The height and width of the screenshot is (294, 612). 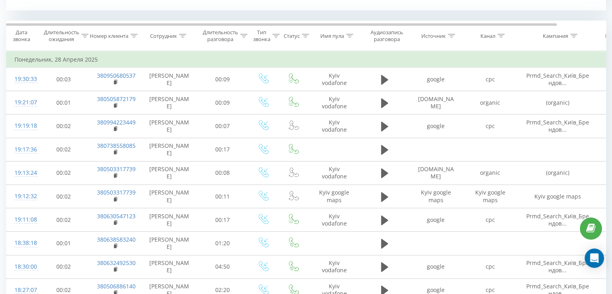 I want to click on div: Номер клиента, so click(x=109, y=36).